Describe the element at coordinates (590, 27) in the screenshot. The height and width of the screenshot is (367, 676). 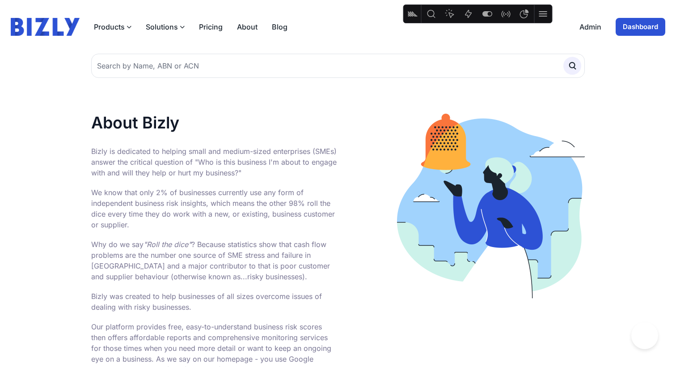
I see `a: Admin` at that location.